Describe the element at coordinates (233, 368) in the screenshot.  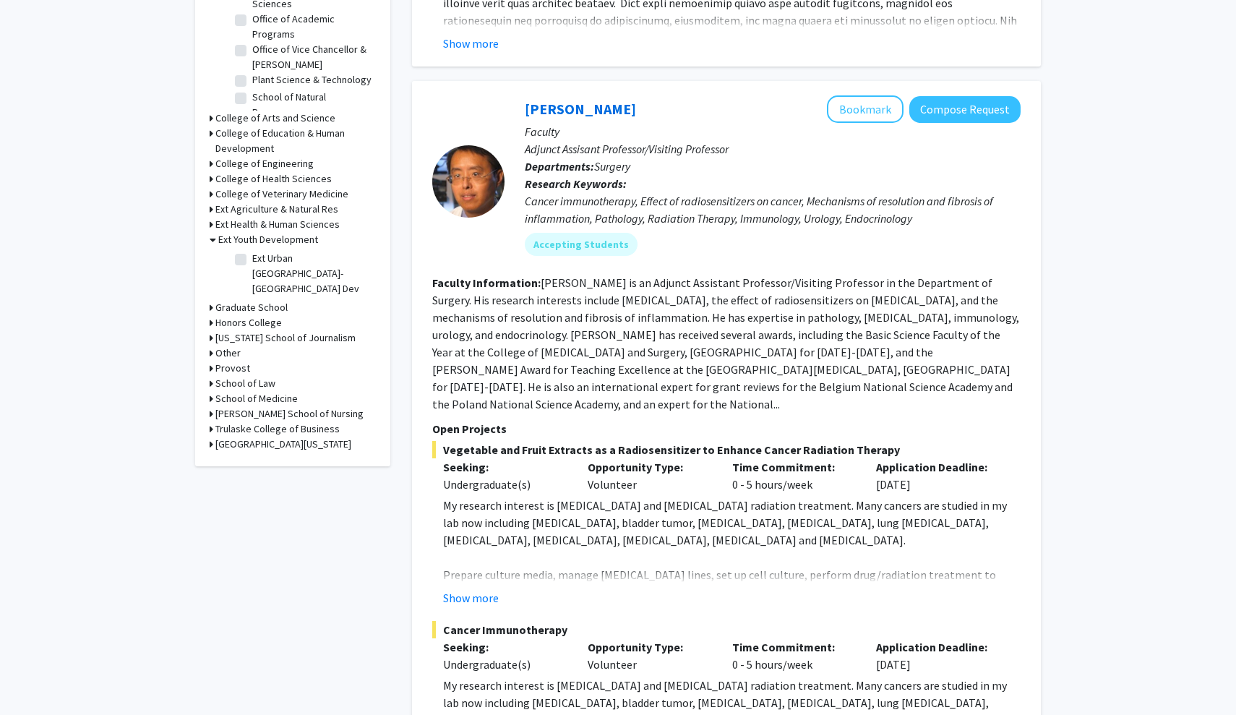
I see `h3: Provost` at that location.